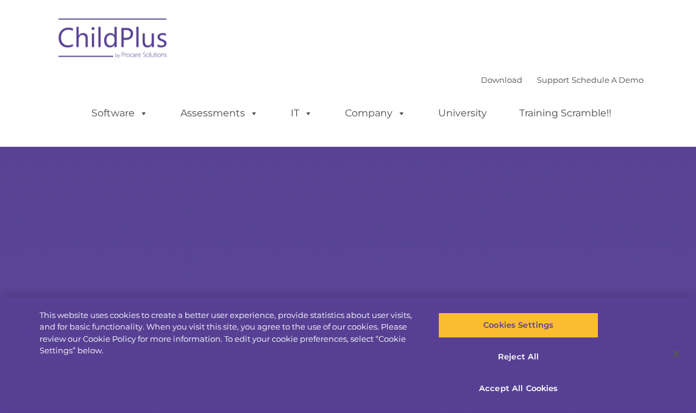 The image size is (696, 413). I want to click on button: Close, so click(676, 354).